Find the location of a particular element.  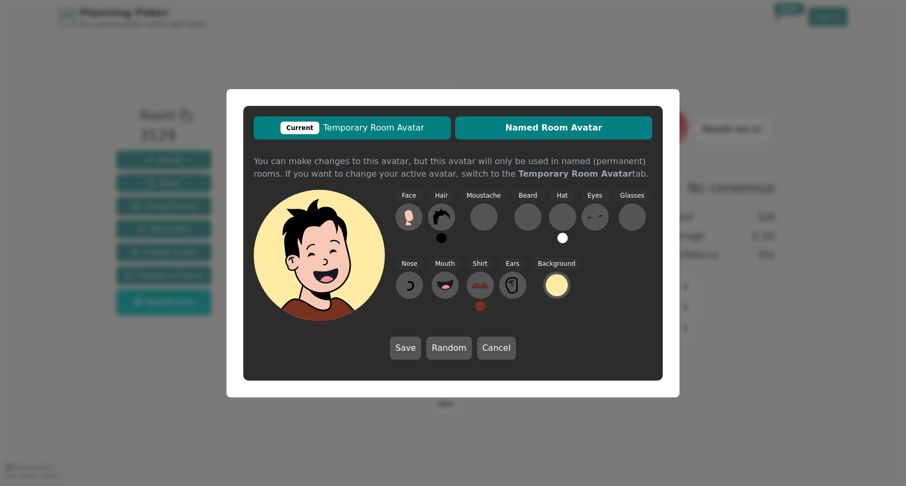

span: Shirt is located at coordinates (480, 264).